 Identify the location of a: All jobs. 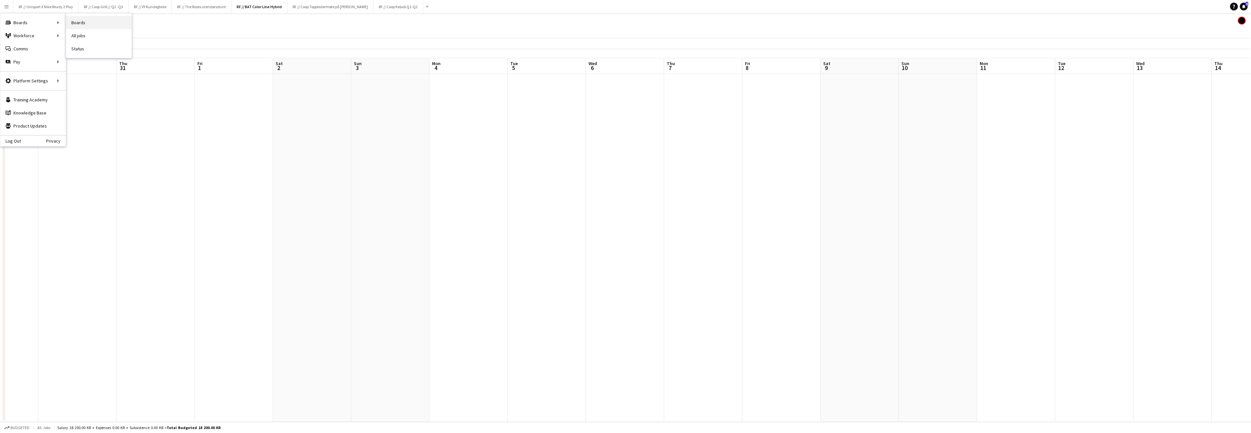
(99, 36).